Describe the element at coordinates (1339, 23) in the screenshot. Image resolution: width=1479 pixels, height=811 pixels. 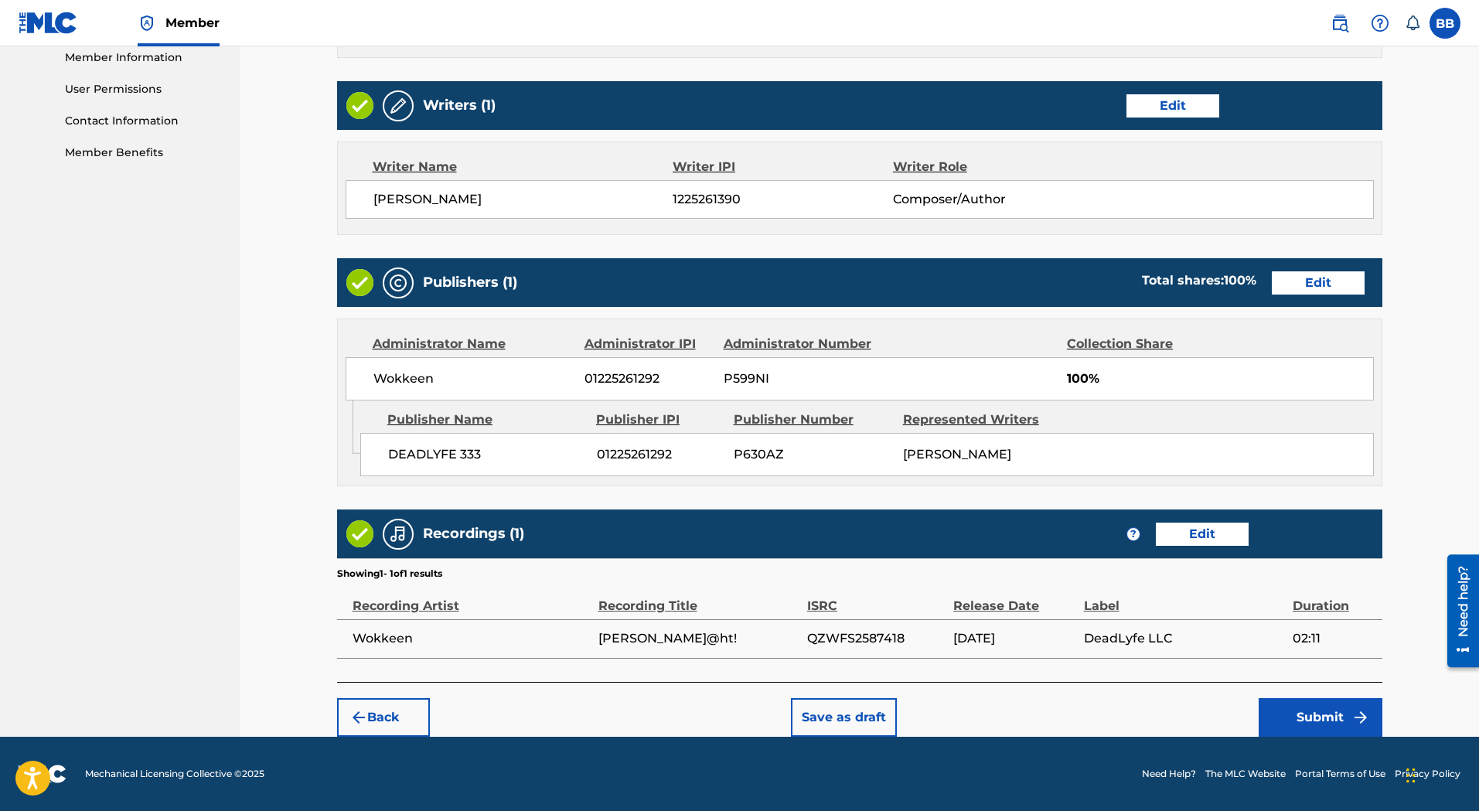
I see `a: Public Search` at that location.